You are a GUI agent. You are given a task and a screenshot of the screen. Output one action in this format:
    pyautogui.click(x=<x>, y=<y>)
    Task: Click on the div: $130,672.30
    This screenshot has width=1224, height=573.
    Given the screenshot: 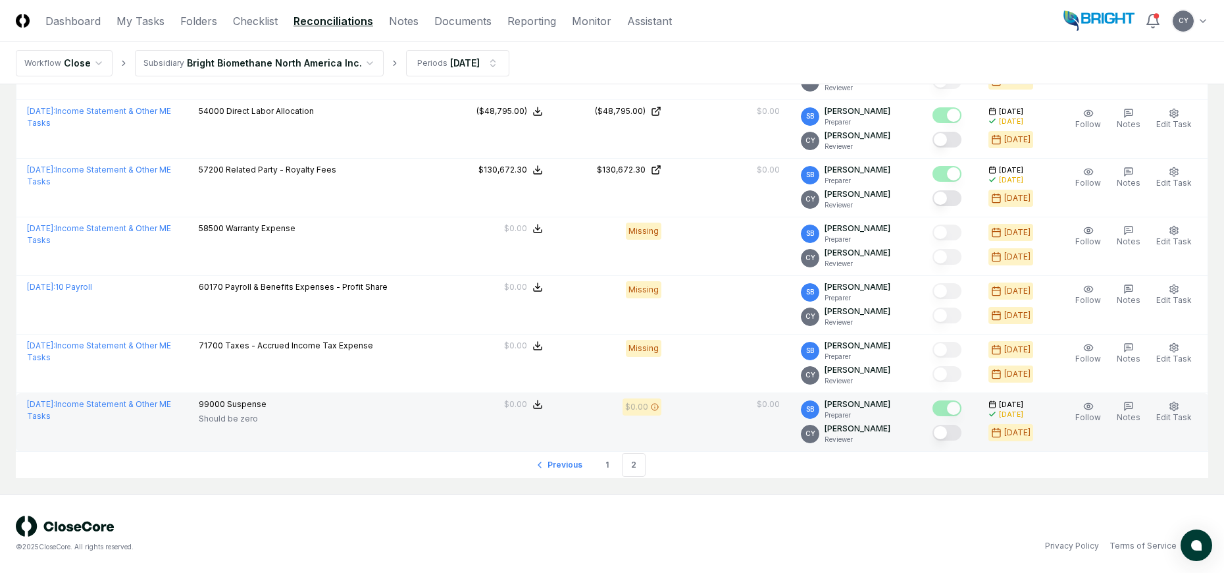 What is the action you would take?
    pyautogui.click(x=621, y=170)
    